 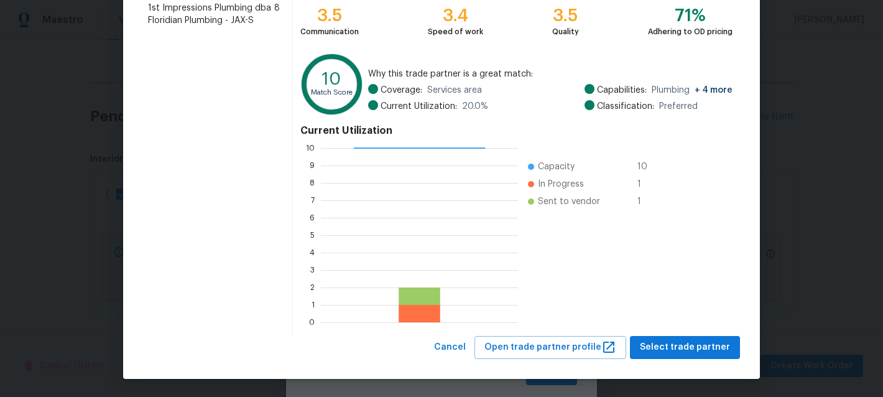 I want to click on span: Current Utilization:, so click(x=418, y=106).